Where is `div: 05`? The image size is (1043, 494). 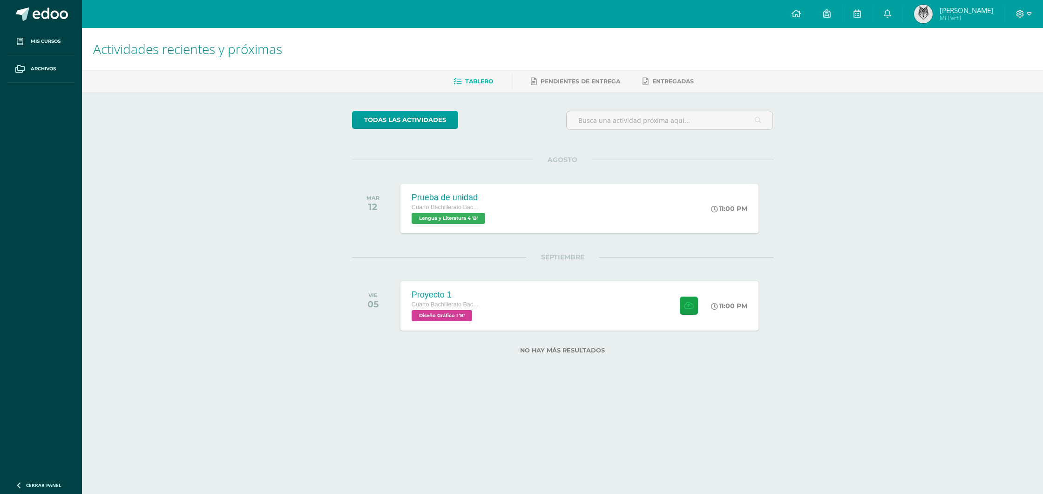 div: 05 is located at coordinates (373, 304).